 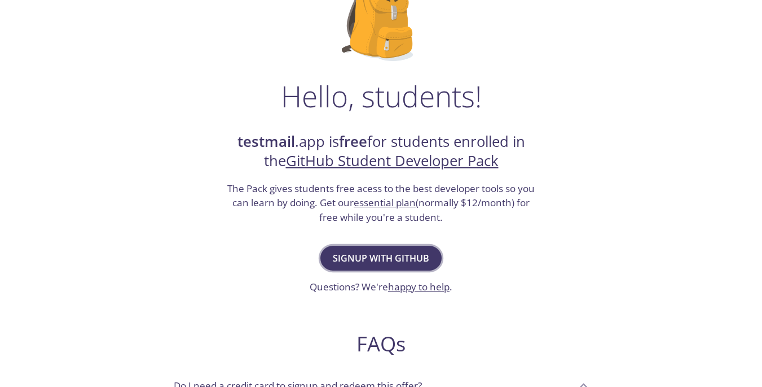 I want to click on h2: .app is for students enrolled in the, so click(x=381, y=151).